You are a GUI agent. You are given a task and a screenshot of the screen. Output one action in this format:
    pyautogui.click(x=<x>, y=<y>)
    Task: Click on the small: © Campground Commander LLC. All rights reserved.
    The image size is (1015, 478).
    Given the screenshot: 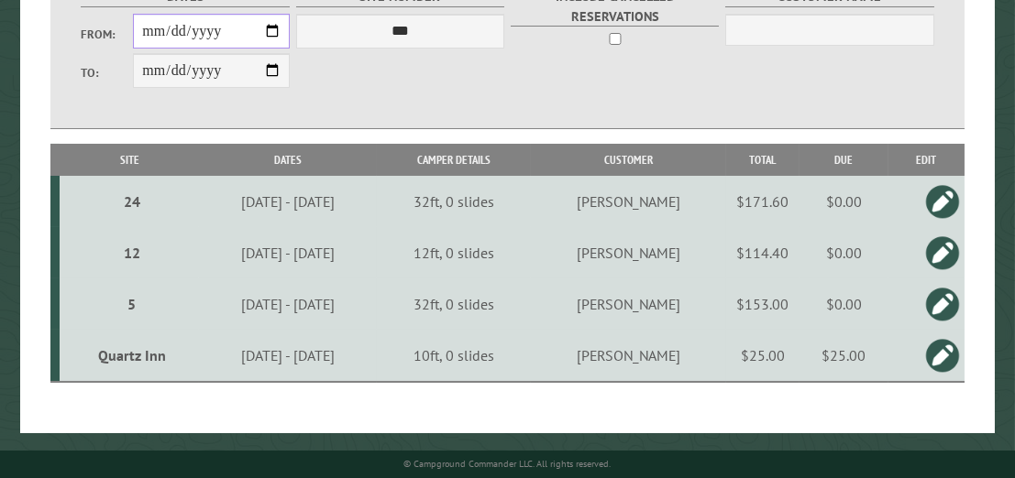 What is the action you would take?
    pyautogui.click(x=508, y=464)
    